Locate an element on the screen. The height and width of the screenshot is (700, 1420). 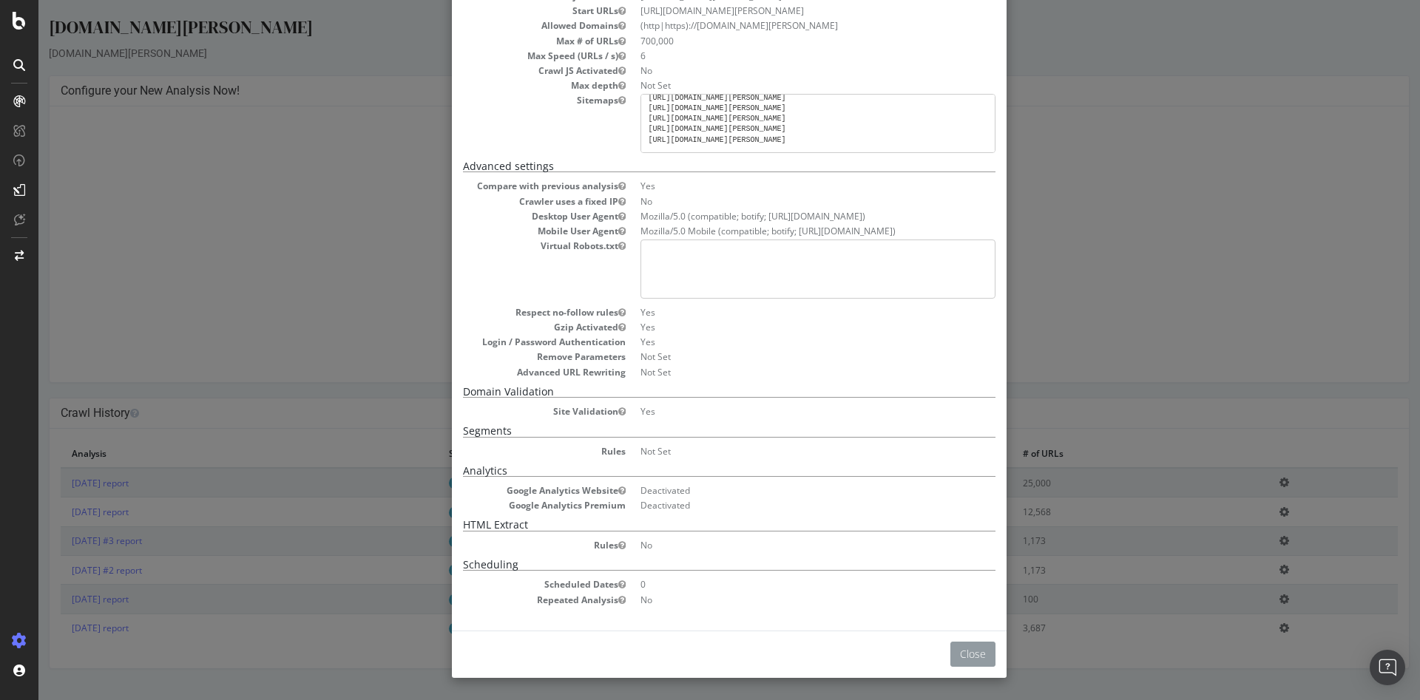
dt: Login / Password Authentication is located at coordinates (506, 342).